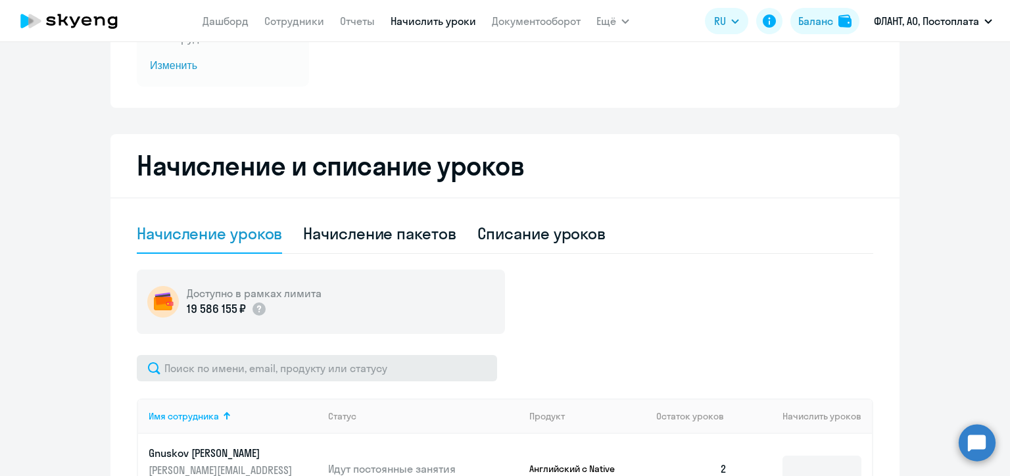 The width and height of the screenshot is (1010, 476). Describe the element at coordinates (536, 21) in the screenshot. I see `a: Документооборот` at that location.